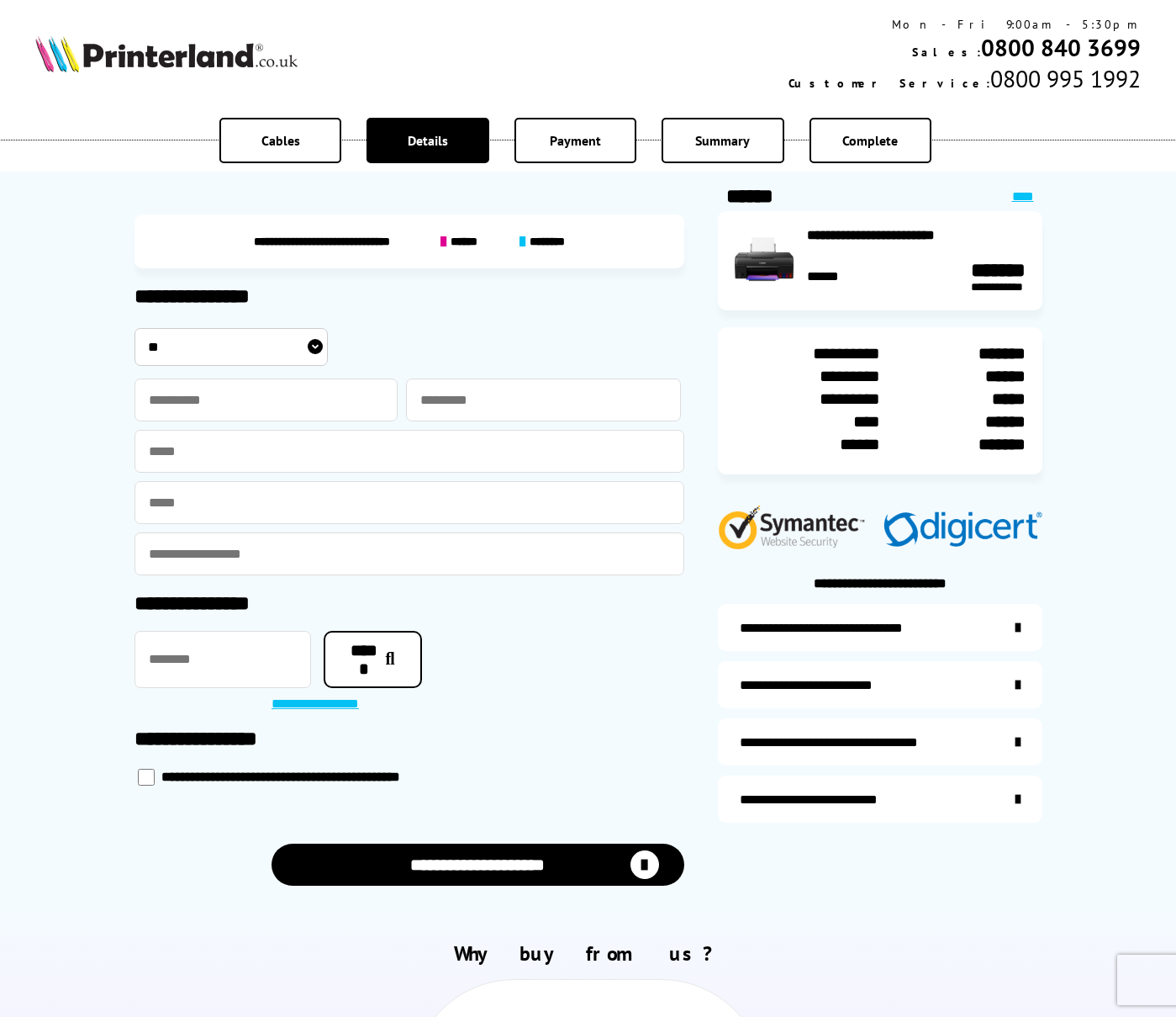 This screenshot has height=1017, width=1176. What do you see at coordinates (575, 140) in the screenshot?
I see `span: Payment` at bounding box center [575, 140].